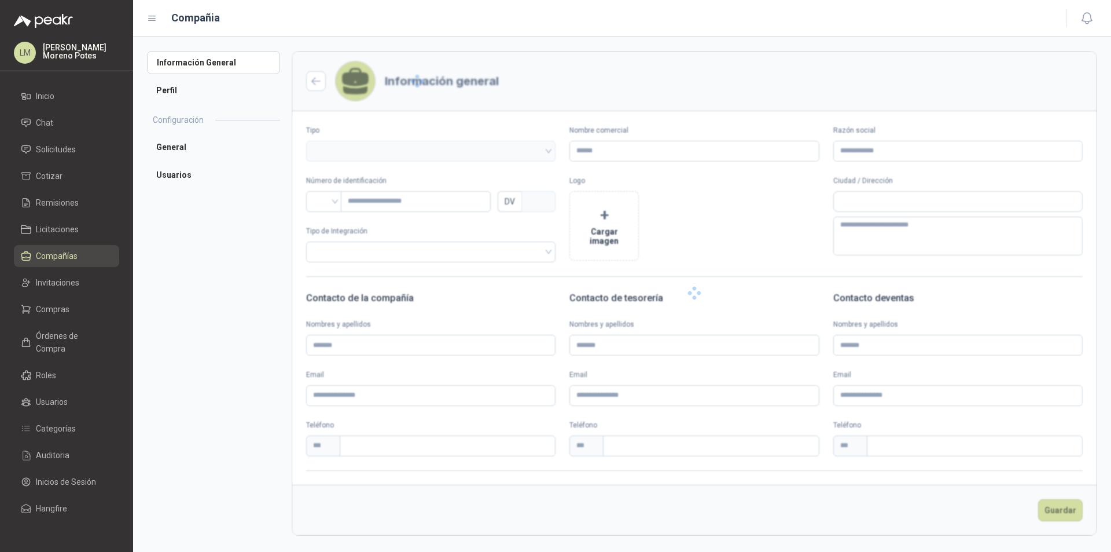  Describe the element at coordinates (67, 229) in the screenshot. I see `a: Licitaciones` at that location.